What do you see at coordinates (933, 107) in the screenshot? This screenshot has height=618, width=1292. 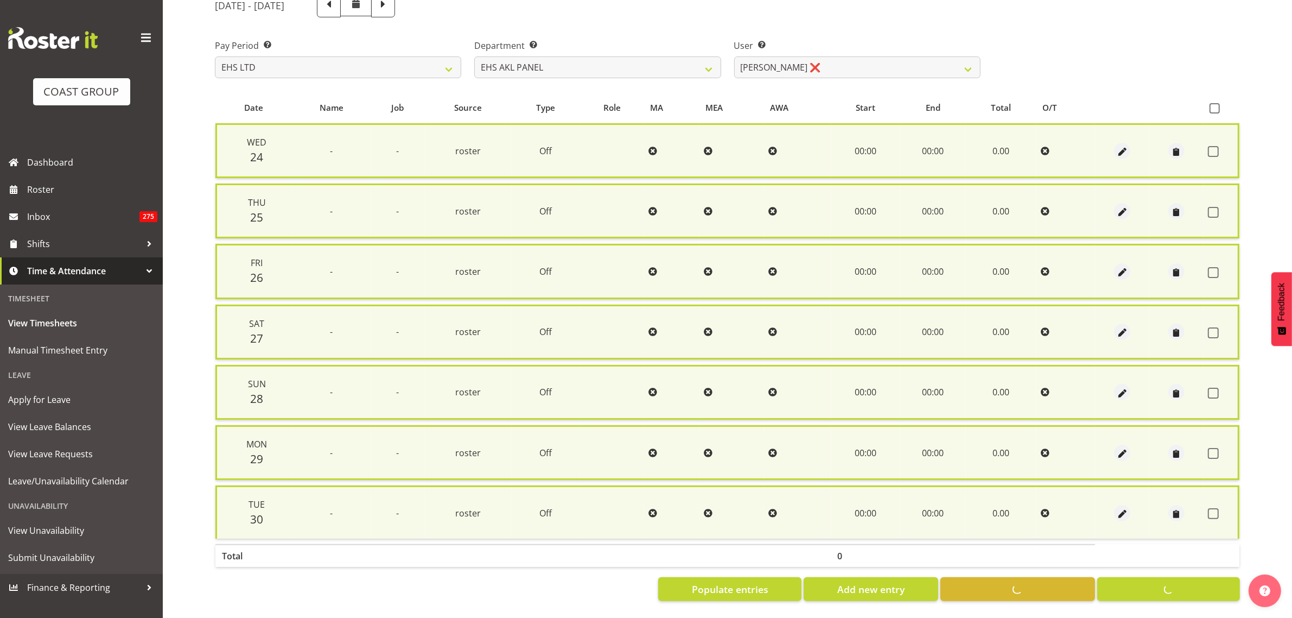 I see `span: End` at bounding box center [933, 107].